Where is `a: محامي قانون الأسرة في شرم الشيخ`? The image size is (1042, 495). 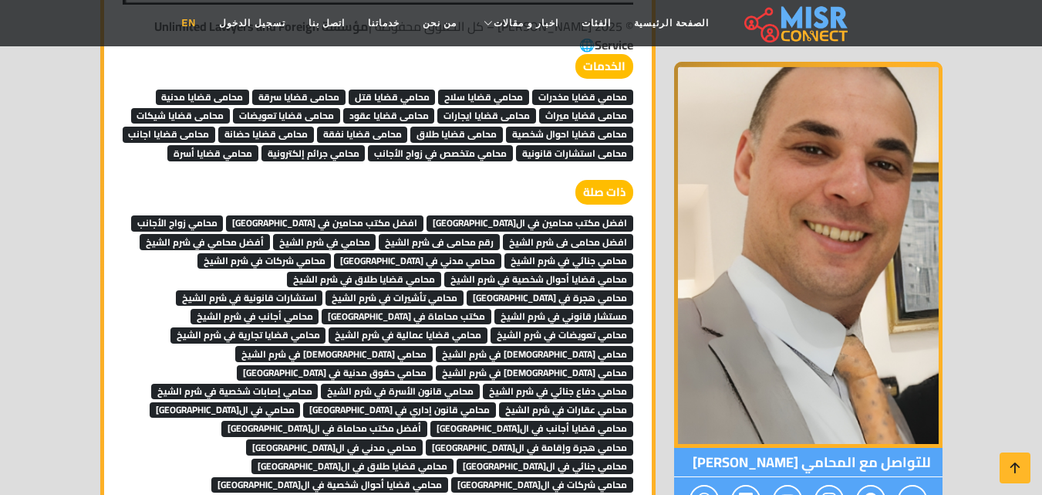 a: محامي قانون الأسرة في شرم الشيخ is located at coordinates (400, 390).